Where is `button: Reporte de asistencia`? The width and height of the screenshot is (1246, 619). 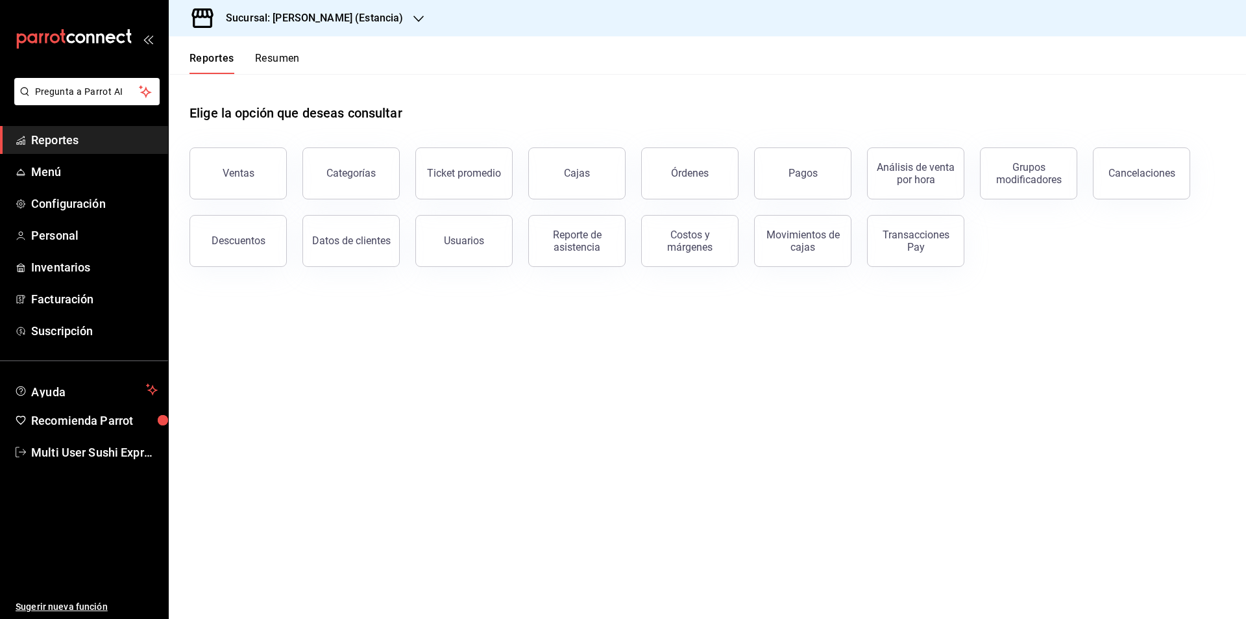 button: Reporte de asistencia is located at coordinates (577, 241).